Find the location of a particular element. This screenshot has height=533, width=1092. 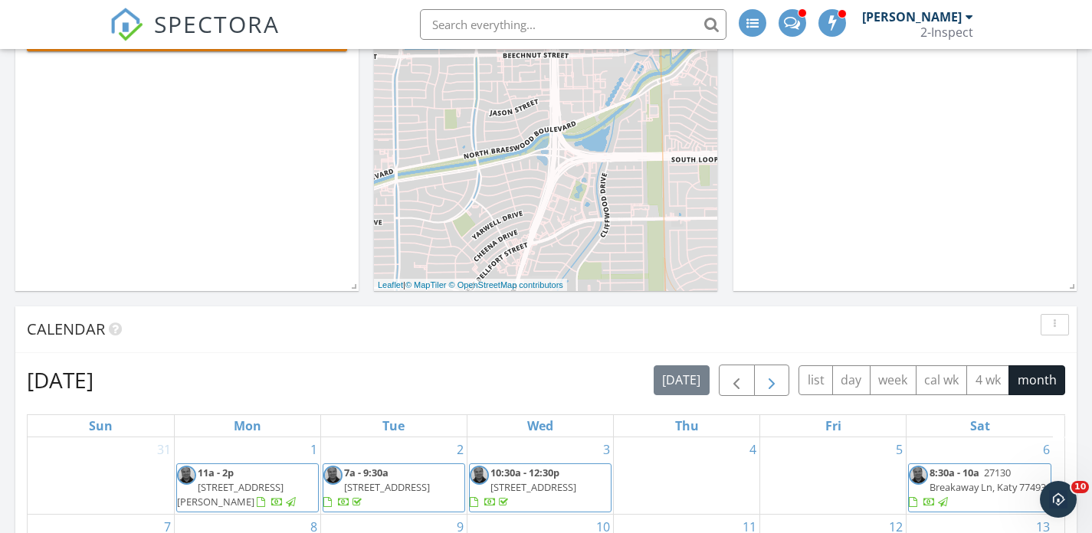

a: SPECTORA is located at coordinates (195, 37).